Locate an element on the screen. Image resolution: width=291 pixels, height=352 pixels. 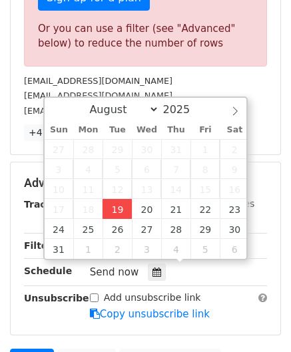
span: Send now is located at coordinates (114, 272).